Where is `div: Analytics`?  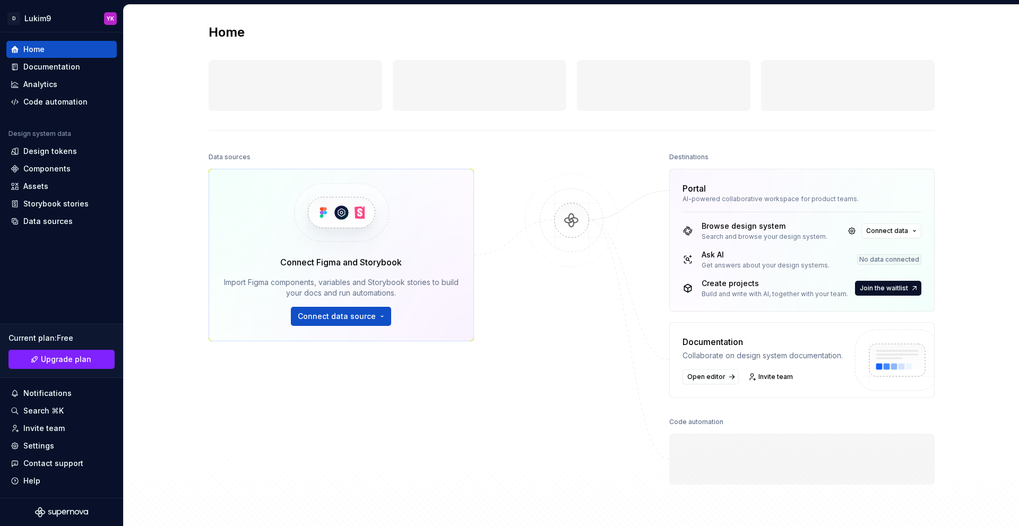 div: Analytics is located at coordinates (40, 84).